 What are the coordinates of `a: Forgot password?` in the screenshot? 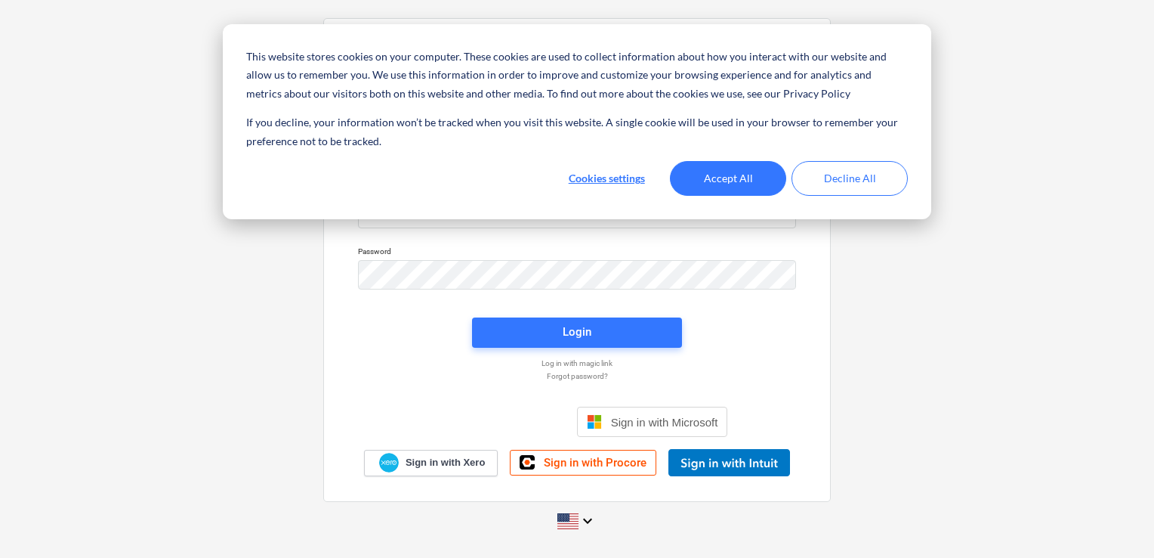 It's located at (577, 375).